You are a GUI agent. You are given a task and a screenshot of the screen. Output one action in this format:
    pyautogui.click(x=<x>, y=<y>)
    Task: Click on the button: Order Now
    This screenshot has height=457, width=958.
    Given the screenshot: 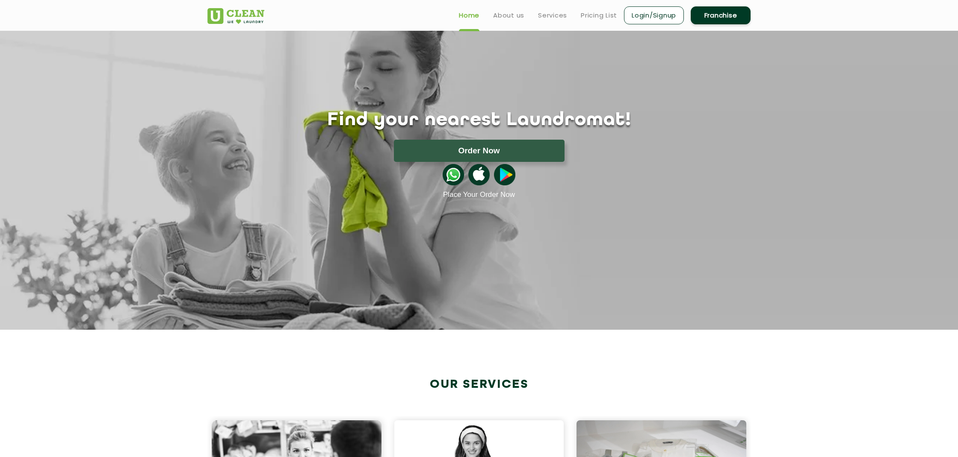 What is the action you would take?
    pyautogui.click(x=479, y=151)
    